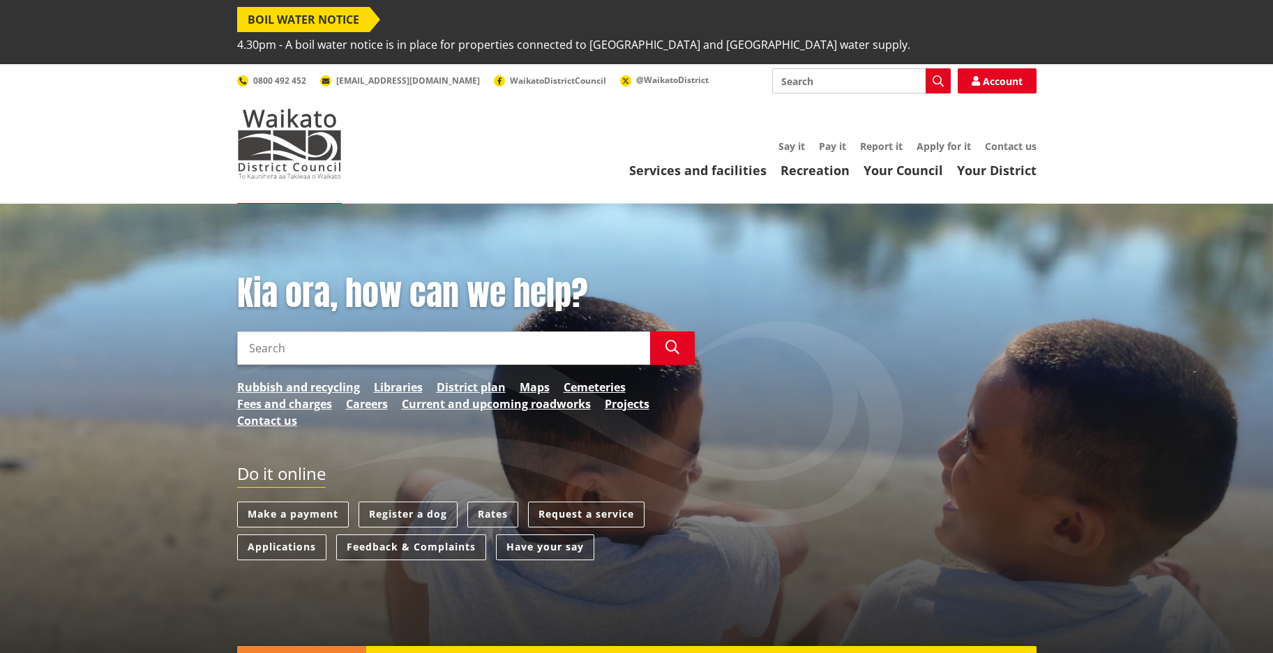  What do you see at coordinates (881, 146) in the screenshot?
I see `a: Report it` at bounding box center [881, 146].